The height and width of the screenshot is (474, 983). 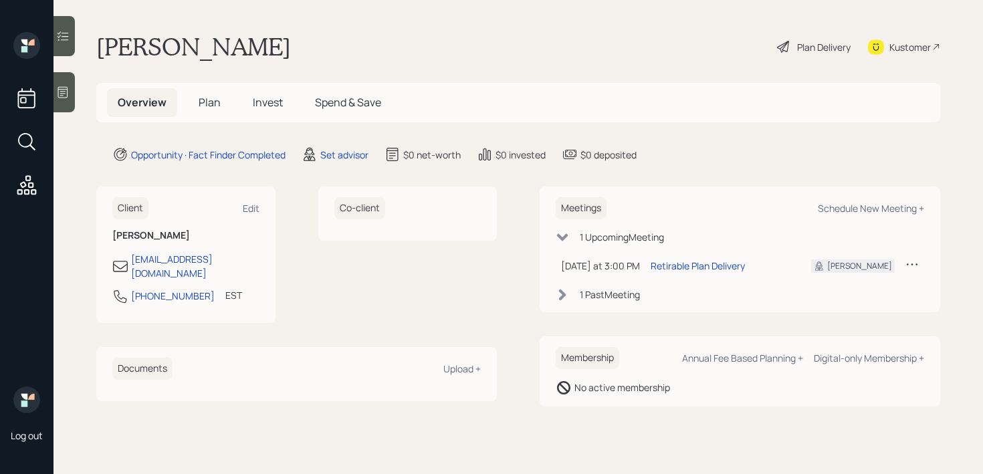 What do you see at coordinates (520, 154) in the screenshot?
I see `div: $0 invested` at bounding box center [520, 154].